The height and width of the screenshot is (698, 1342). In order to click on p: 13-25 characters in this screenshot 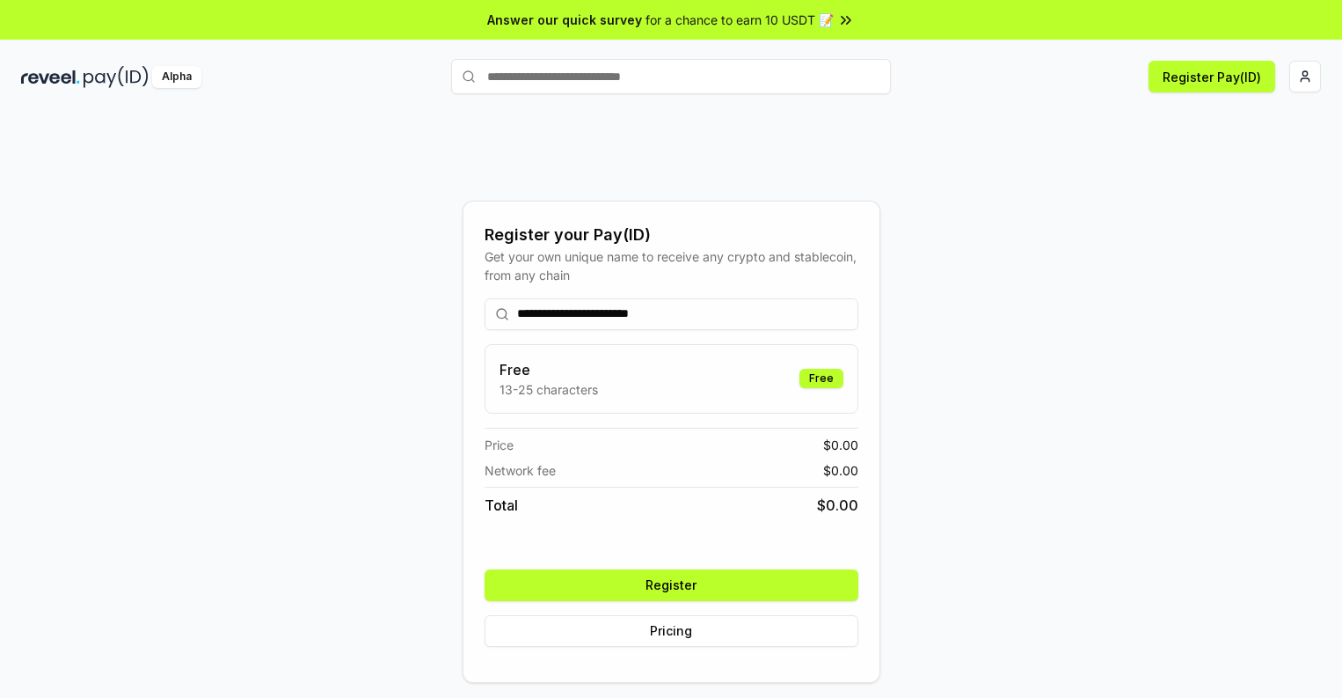, I will do `click(549, 389)`.